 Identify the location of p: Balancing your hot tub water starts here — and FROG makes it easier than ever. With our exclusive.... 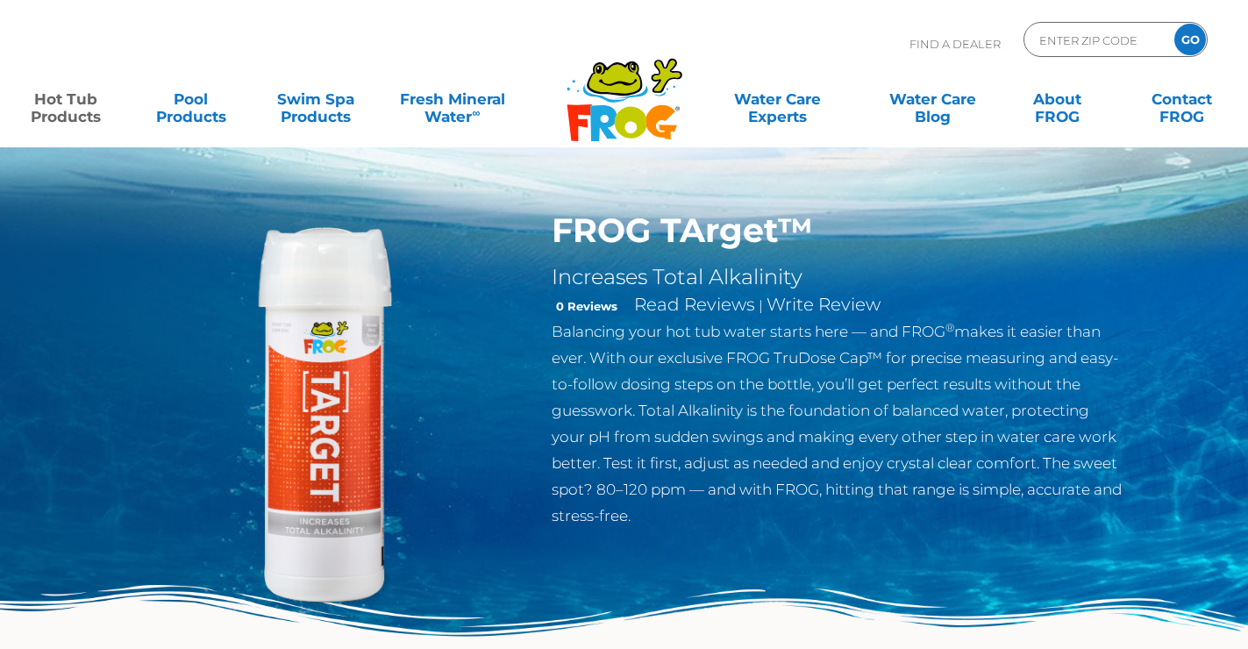
(837, 424).